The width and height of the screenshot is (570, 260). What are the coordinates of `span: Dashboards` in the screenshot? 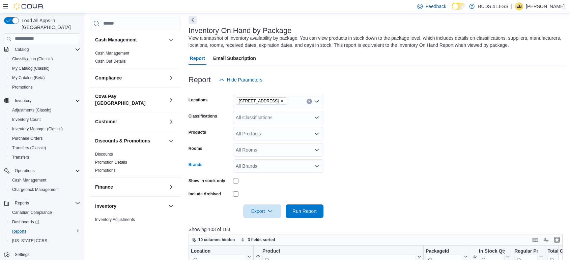 It's located at (26, 222).